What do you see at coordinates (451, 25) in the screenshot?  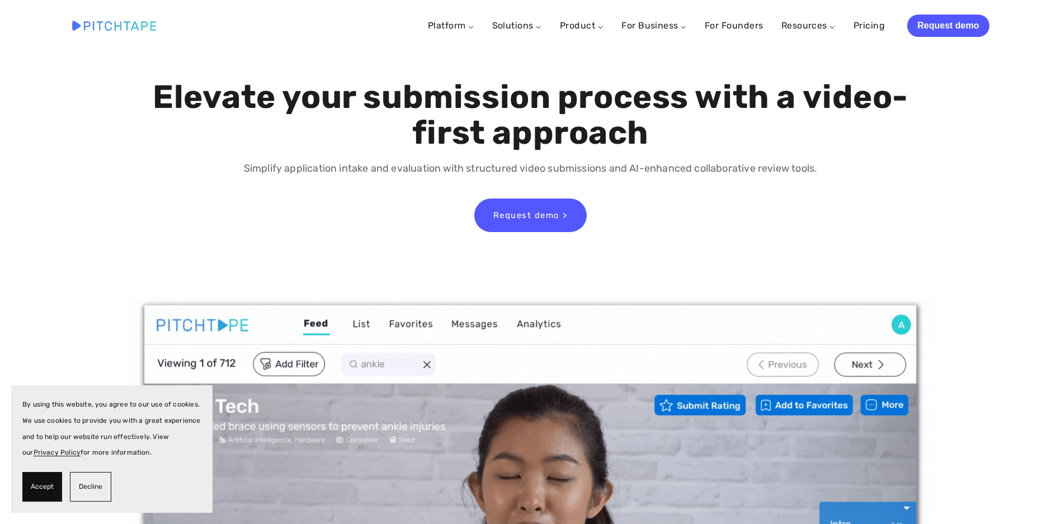 I see `a: Platform ⌵` at bounding box center [451, 25].